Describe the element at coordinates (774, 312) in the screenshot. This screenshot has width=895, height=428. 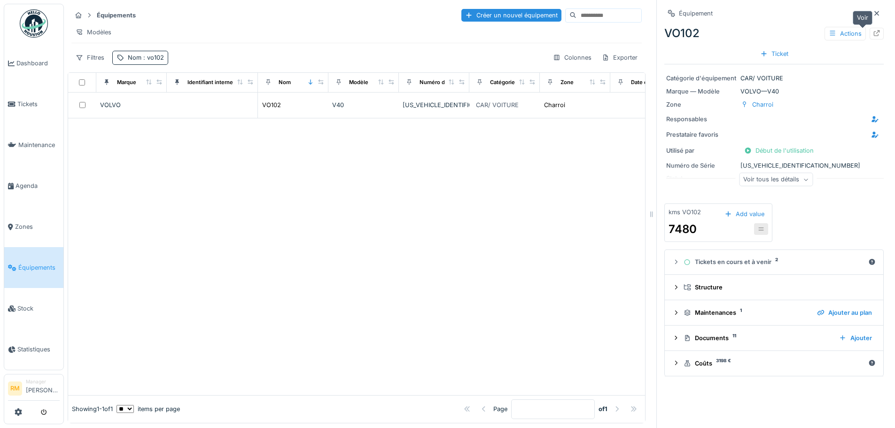
I see `summary: Maintenances1Ajouter au plan` at that location.